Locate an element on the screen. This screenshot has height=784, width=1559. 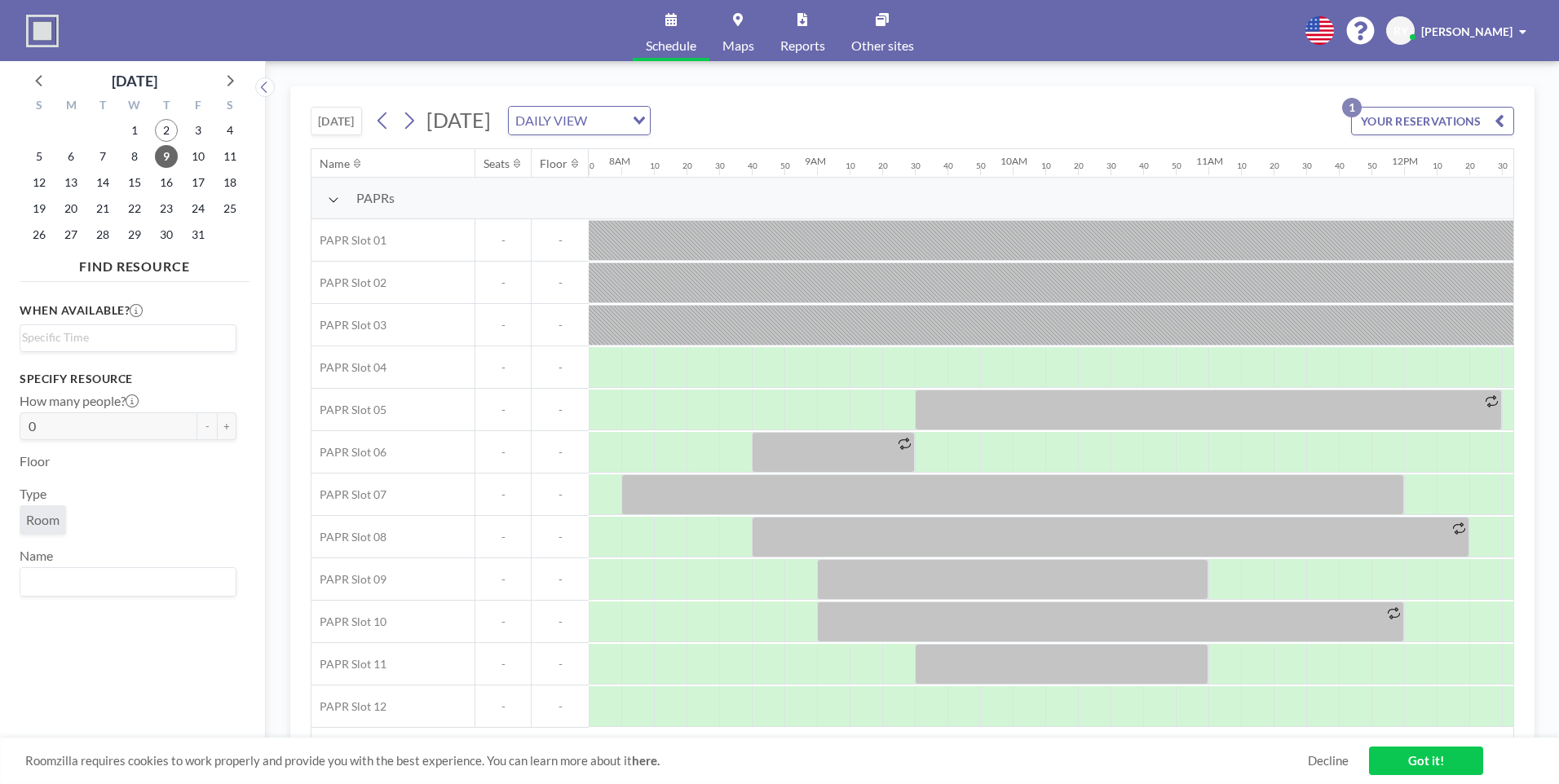
span: PAPR Slot 05 is located at coordinates (349, 410).